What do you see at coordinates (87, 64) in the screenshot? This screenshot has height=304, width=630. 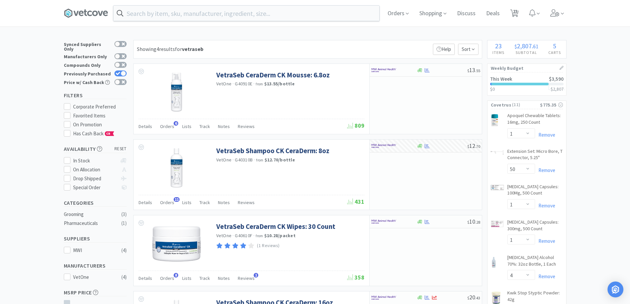 I see `div: Compounds Only` at bounding box center [87, 64].